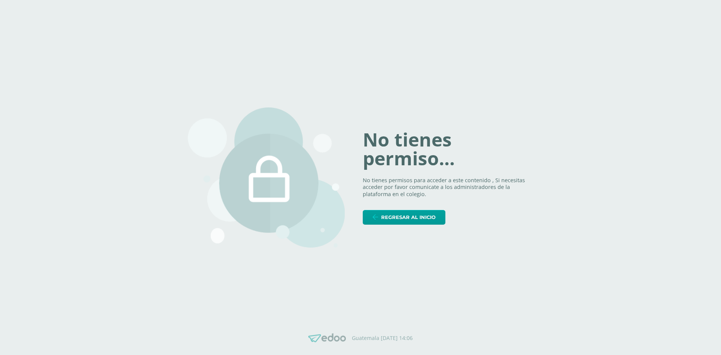 Image resolution: width=721 pixels, height=355 pixels. I want to click on img: 403.png, so click(266, 178).